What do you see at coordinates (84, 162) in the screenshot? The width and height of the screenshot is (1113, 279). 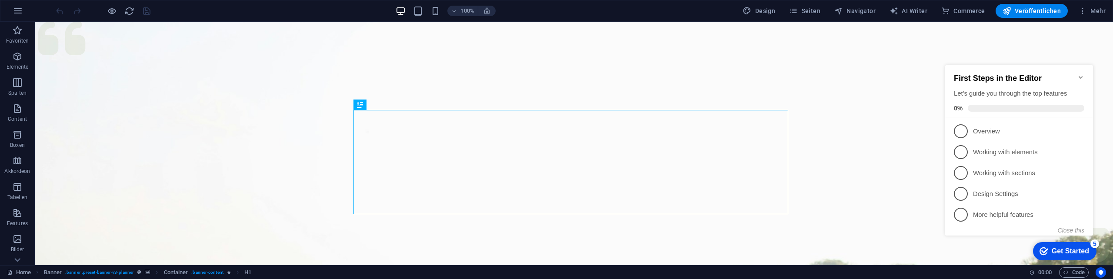 I see `p: More helpful features` at bounding box center [84, 162].